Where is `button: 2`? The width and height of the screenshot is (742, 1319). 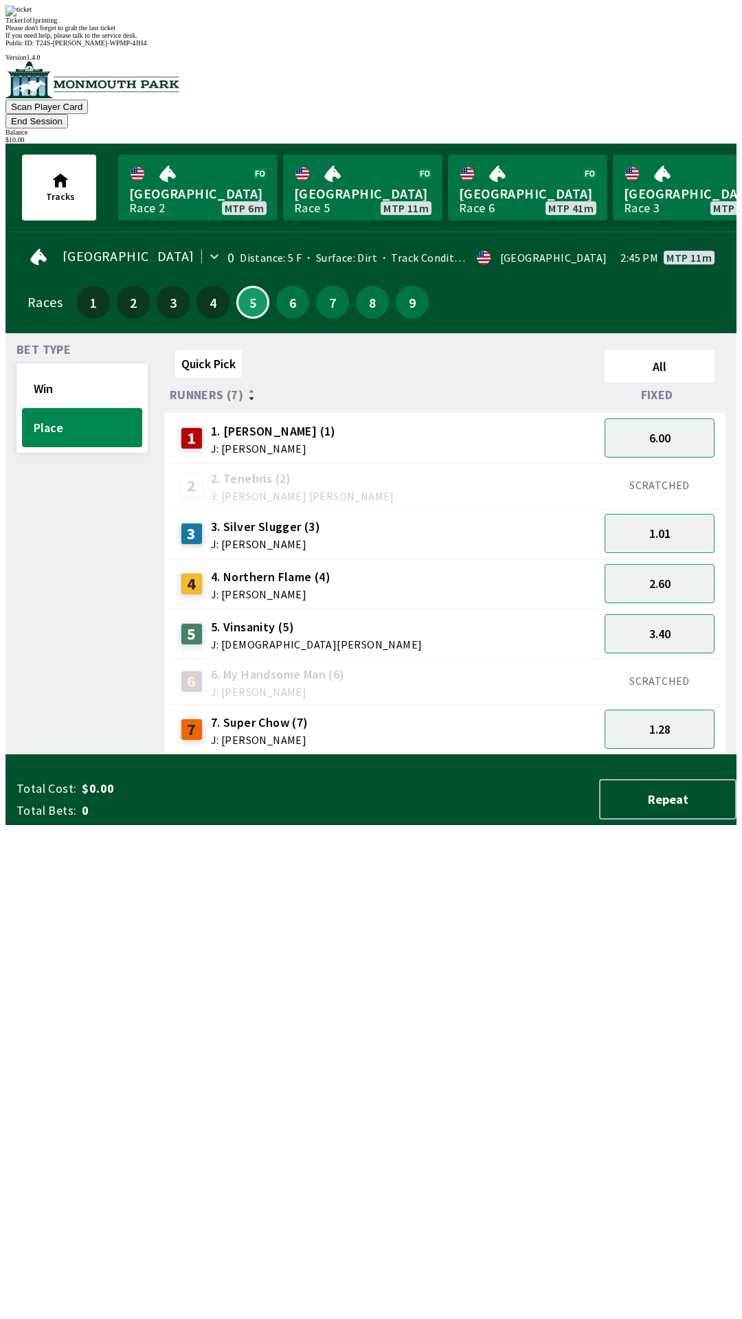
button: 2 is located at coordinates (133, 302).